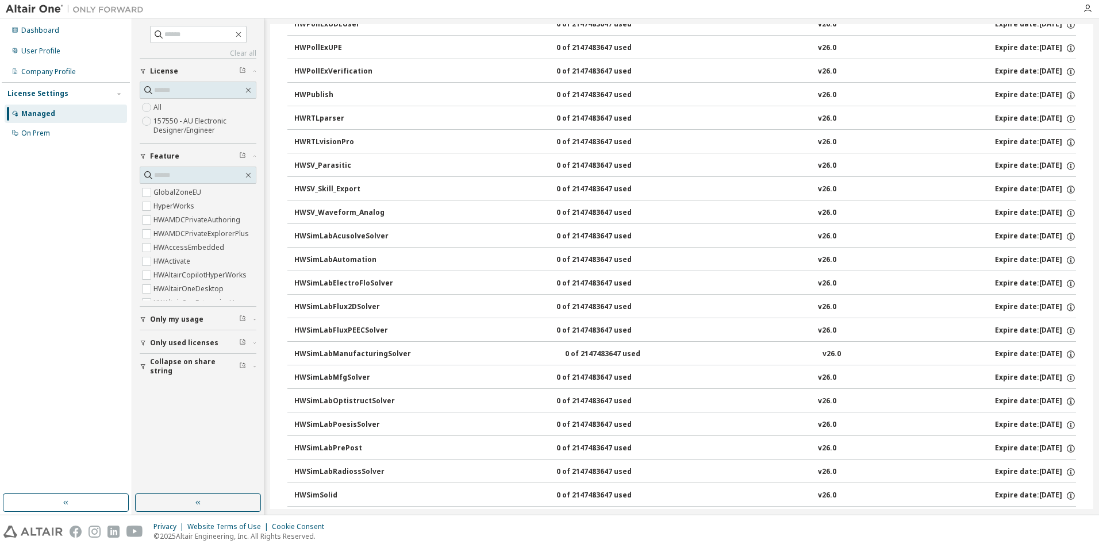 This screenshot has height=548, width=1099. I want to click on p: © 2025 Altair Engineering, Inc. All Rights Reserved., so click(242, 536).